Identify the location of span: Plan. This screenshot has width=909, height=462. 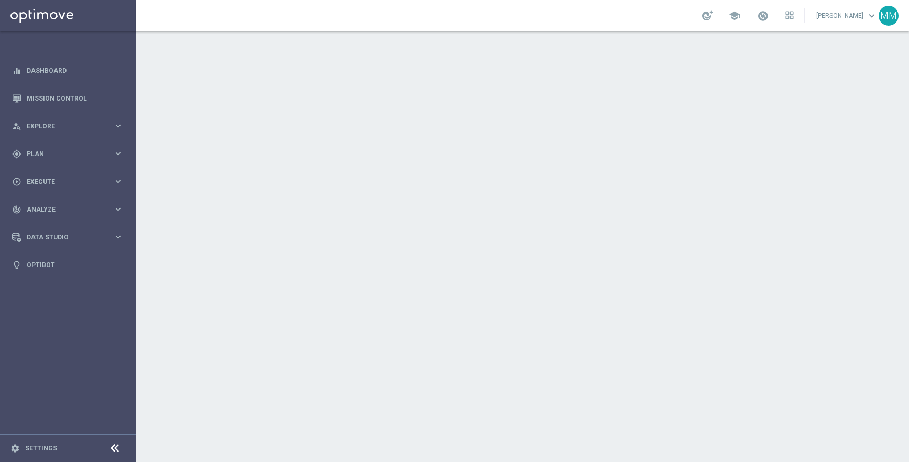
(70, 154).